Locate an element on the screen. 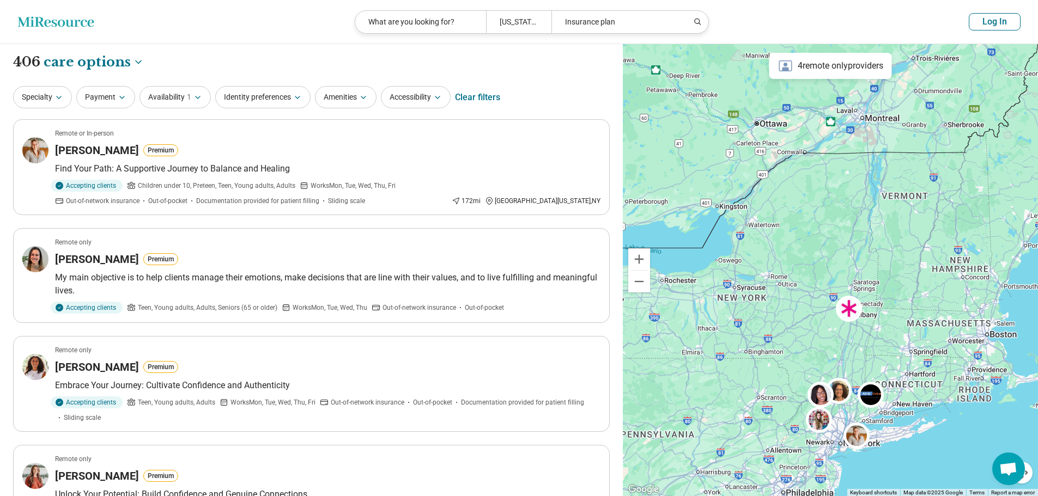 The width and height of the screenshot is (1038, 496). span: care options is located at coordinates (87, 62).